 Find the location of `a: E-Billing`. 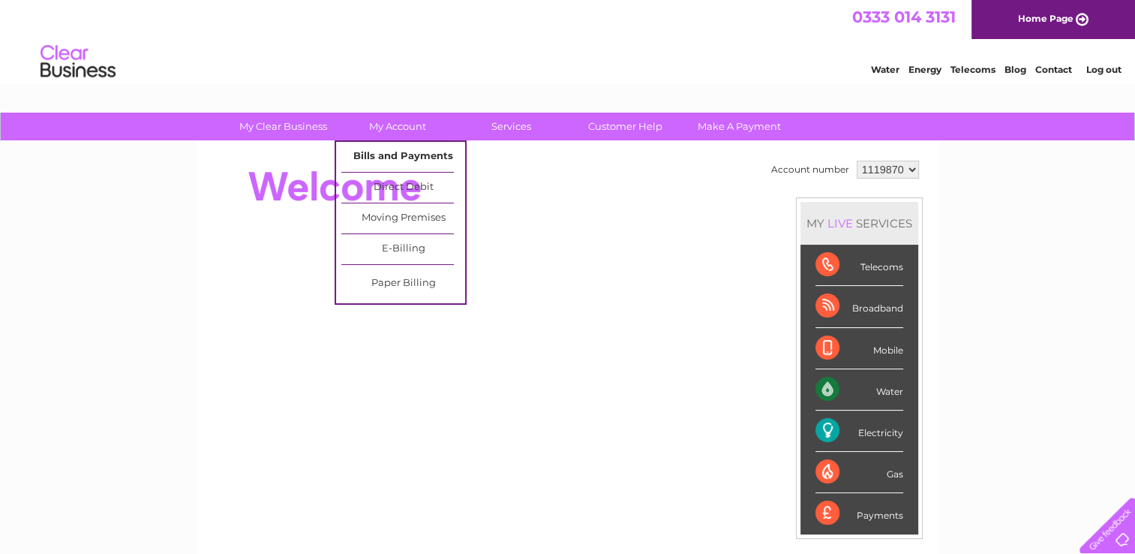

a: E-Billing is located at coordinates (403, 249).